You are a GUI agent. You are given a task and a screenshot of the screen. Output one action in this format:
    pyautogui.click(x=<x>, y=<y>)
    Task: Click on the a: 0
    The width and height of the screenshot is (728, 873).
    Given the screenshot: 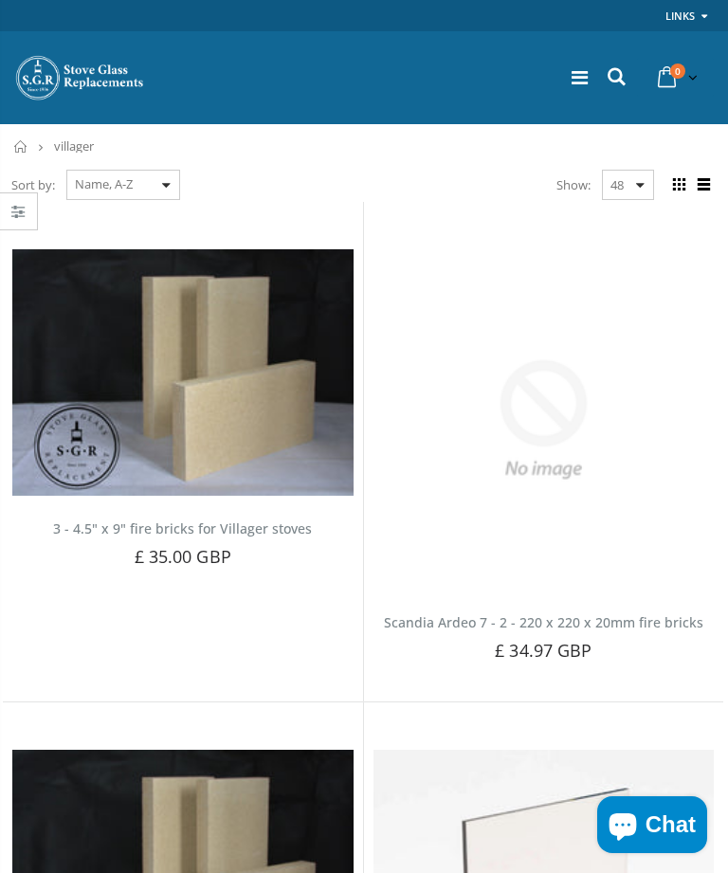 What is the action you would take?
    pyautogui.click(x=676, y=77)
    